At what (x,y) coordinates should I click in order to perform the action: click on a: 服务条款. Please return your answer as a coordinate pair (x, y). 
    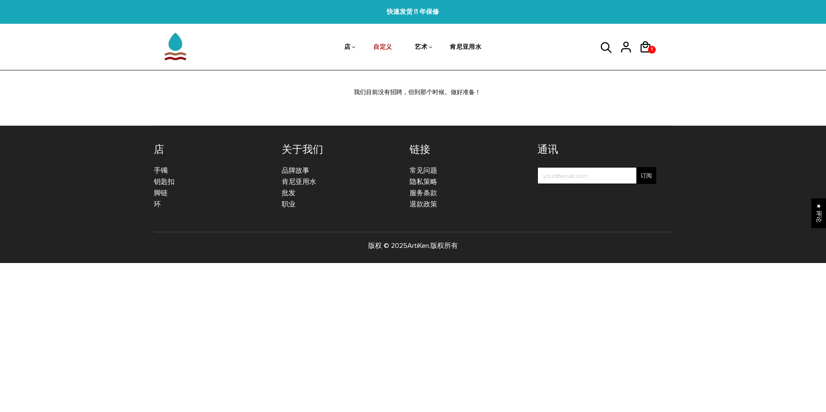
    Looking at the image, I should click on (423, 193).